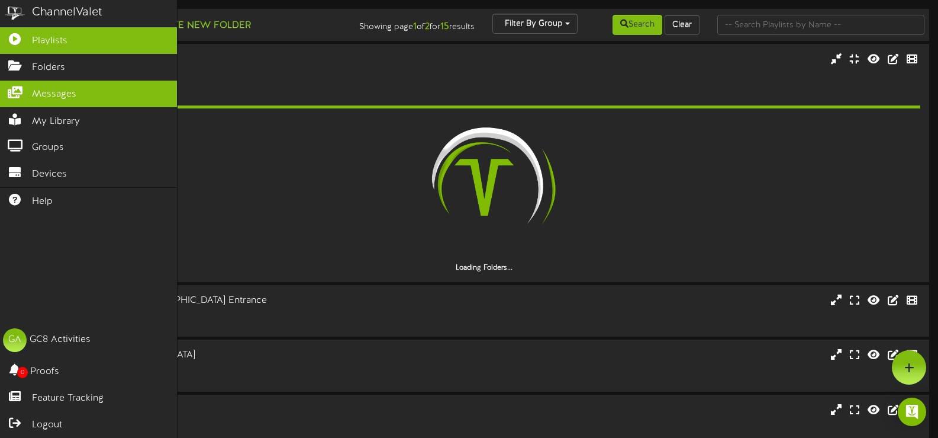 This screenshot has width=938, height=438. I want to click on span: Folders, so click(49, 67).